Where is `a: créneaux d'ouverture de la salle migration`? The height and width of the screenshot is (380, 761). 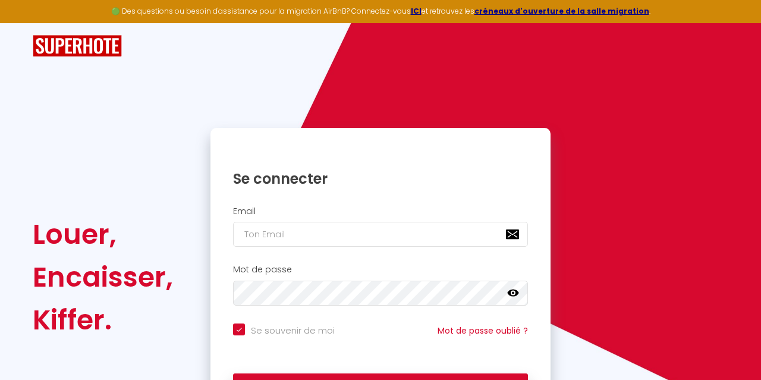
a: créneaux d'ouverture de la salle migration is located at coordinates (562, 11).